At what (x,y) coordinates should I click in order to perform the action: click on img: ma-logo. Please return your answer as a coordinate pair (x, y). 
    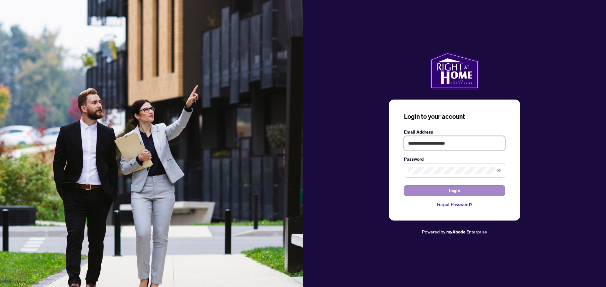
    Looking at the image, I should click on (454, 71).